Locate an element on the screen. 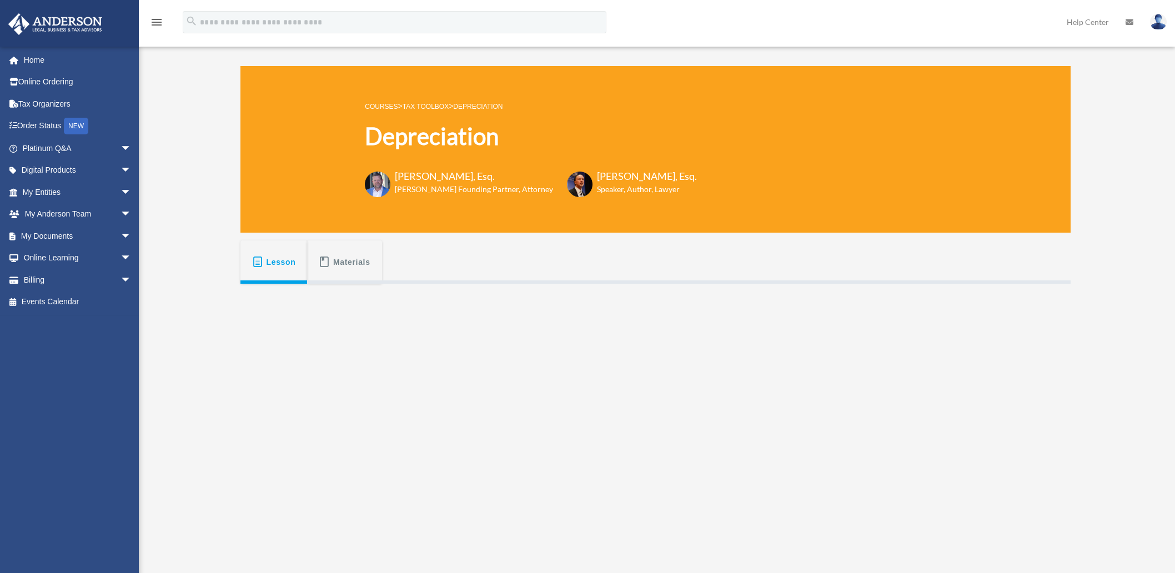 Image resolution: width=1175 pixels, height=573 pixels. a: Tax Organizers is located at coordinates (78, 104).